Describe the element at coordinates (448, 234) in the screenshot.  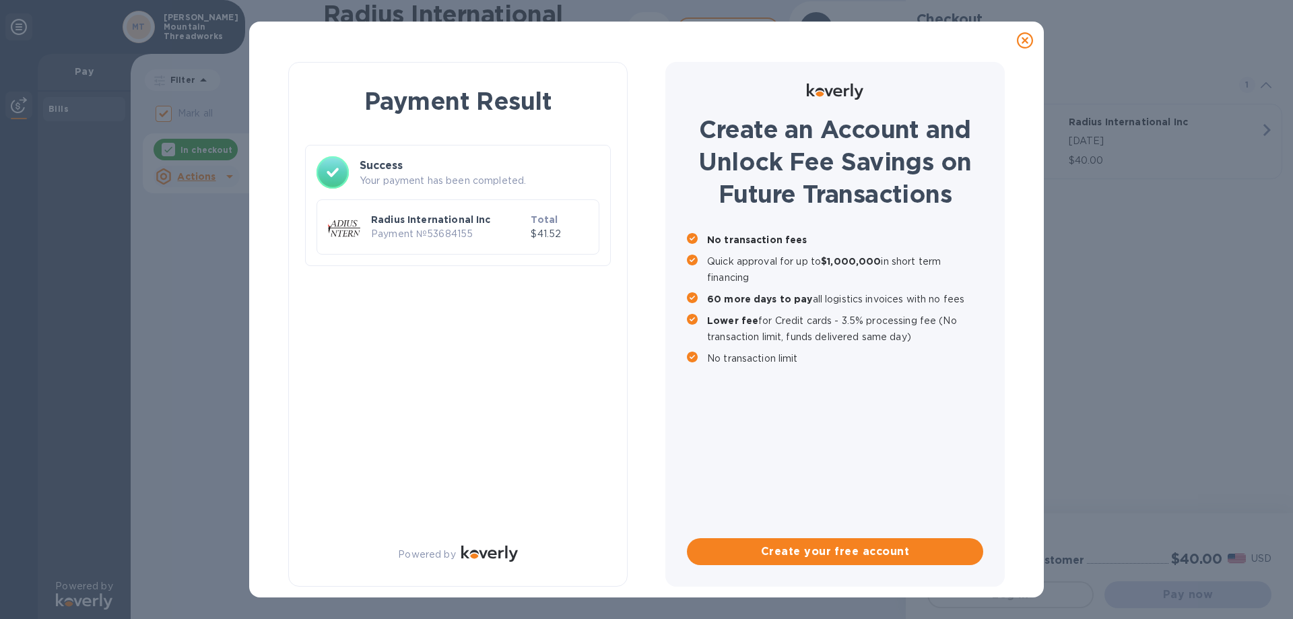
I see `p: Payment № 53684155` at that location.